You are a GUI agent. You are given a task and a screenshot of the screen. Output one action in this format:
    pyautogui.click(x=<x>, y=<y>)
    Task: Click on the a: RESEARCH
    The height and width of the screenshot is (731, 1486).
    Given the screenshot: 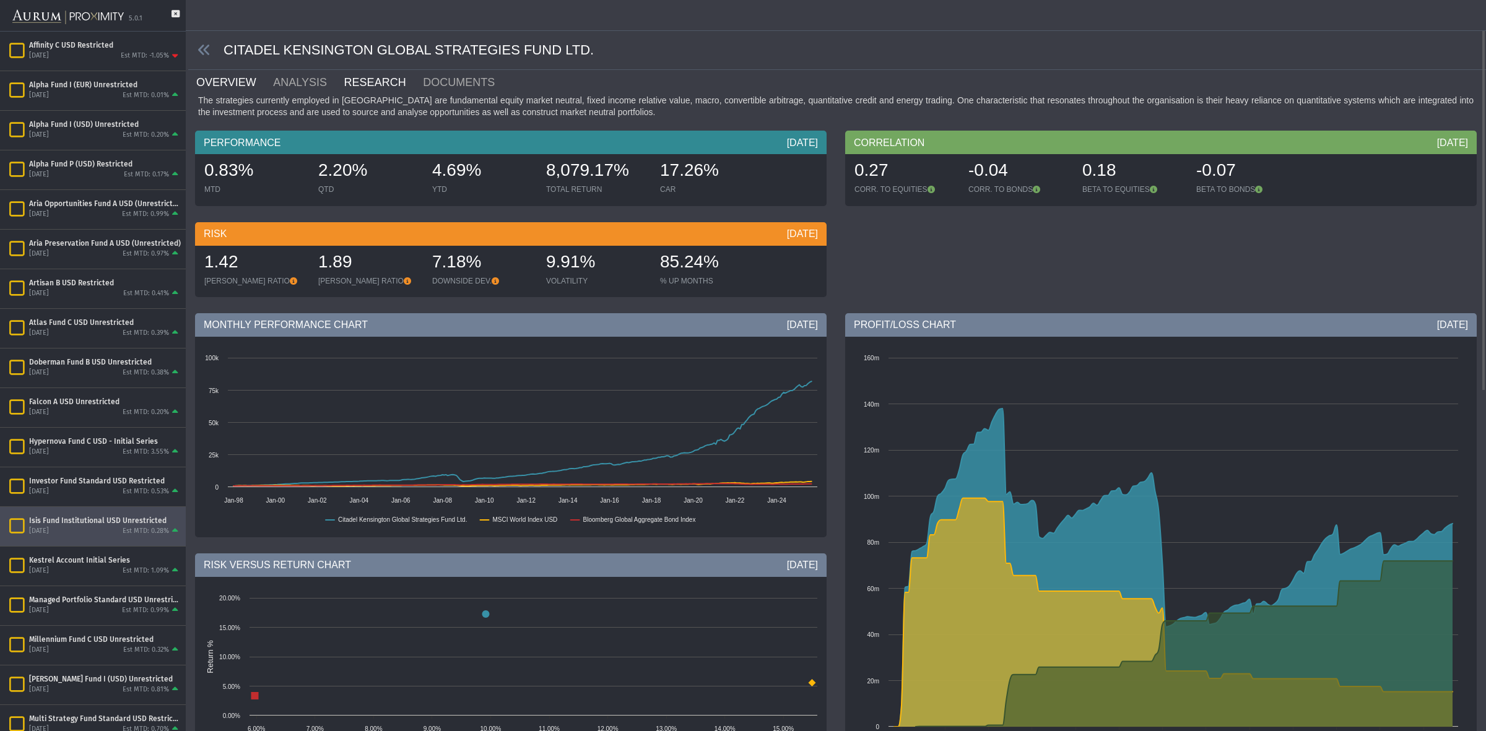 What is the action you would take?
    pyautogui.click(x=383, y=82)
    